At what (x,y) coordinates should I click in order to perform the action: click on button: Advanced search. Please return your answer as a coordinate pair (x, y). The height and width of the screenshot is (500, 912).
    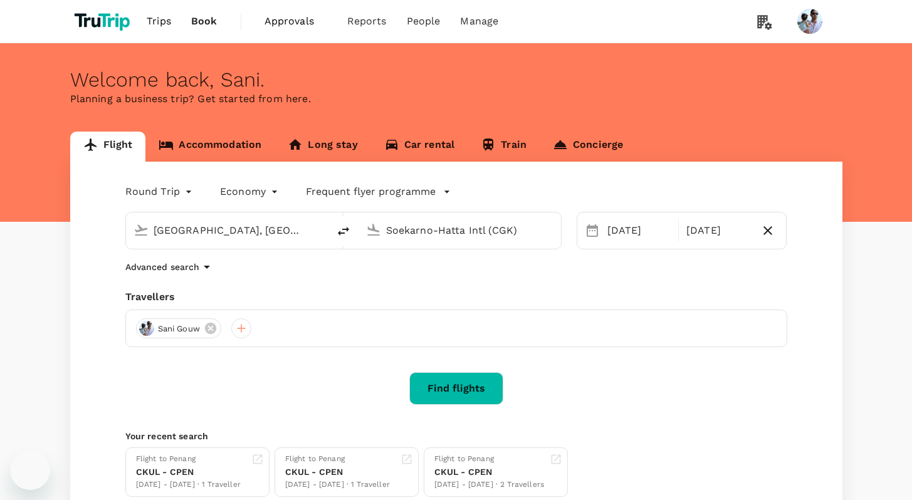
    Looking at the image, I should click on (170, 267).